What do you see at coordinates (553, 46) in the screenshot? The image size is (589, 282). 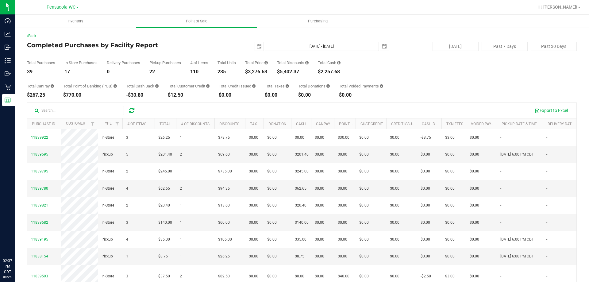 I see `button: Past 30 Days` at bounding box center [553, 46].